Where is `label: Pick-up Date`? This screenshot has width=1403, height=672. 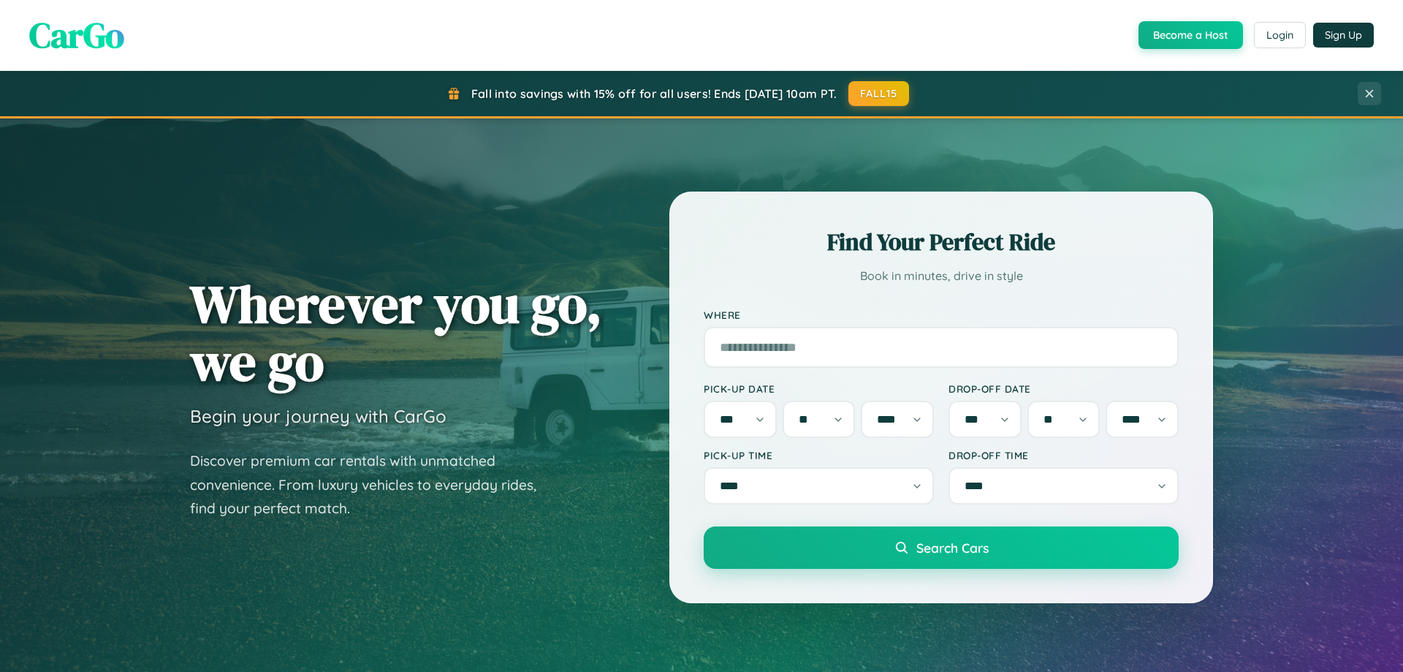 label: Pick-up Date is located at coordinates (819, 388).